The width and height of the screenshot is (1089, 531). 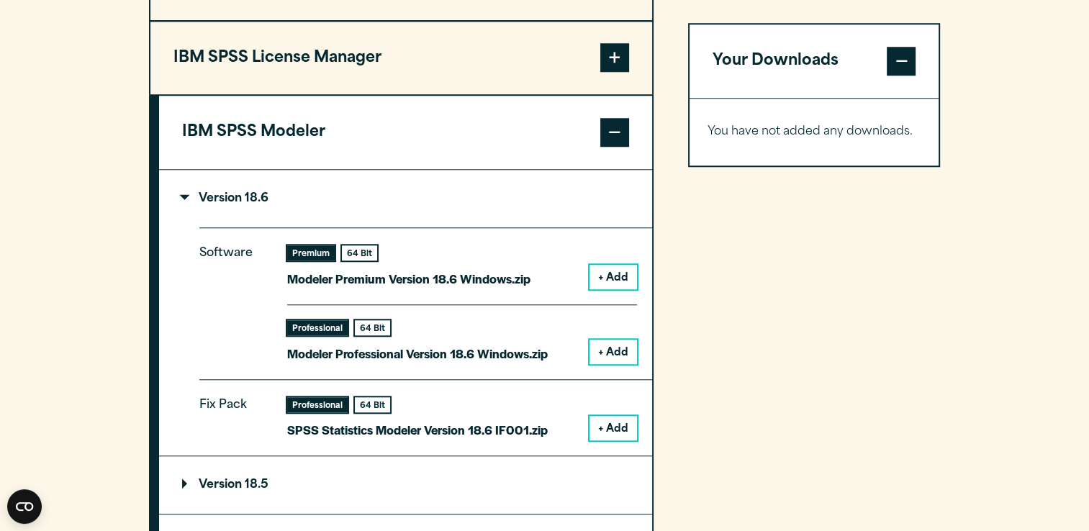 What do you see at coordinates (405, 199) in the screenshot?
I see `summary: Version 18.6` at bounding box center [405, 199].